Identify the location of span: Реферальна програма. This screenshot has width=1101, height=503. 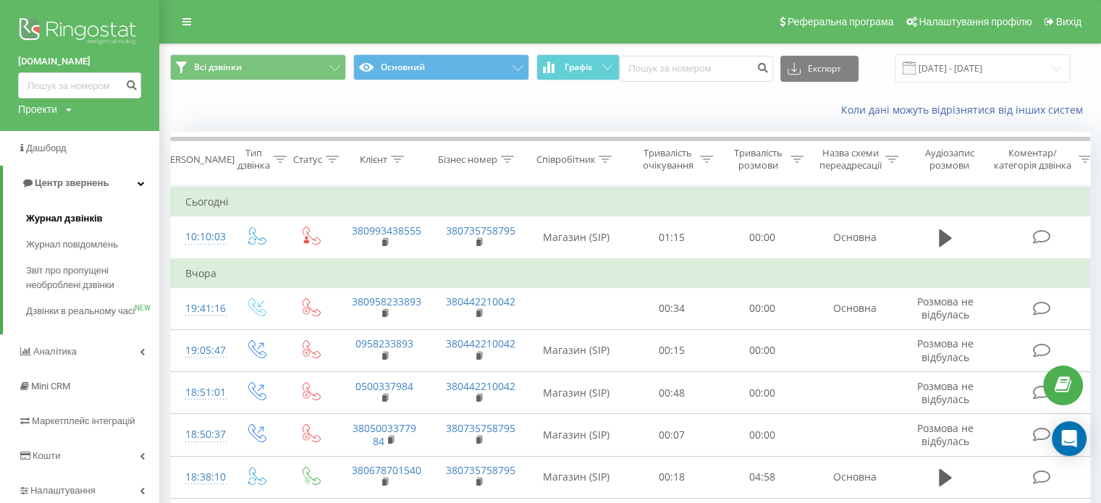
(841, 22).